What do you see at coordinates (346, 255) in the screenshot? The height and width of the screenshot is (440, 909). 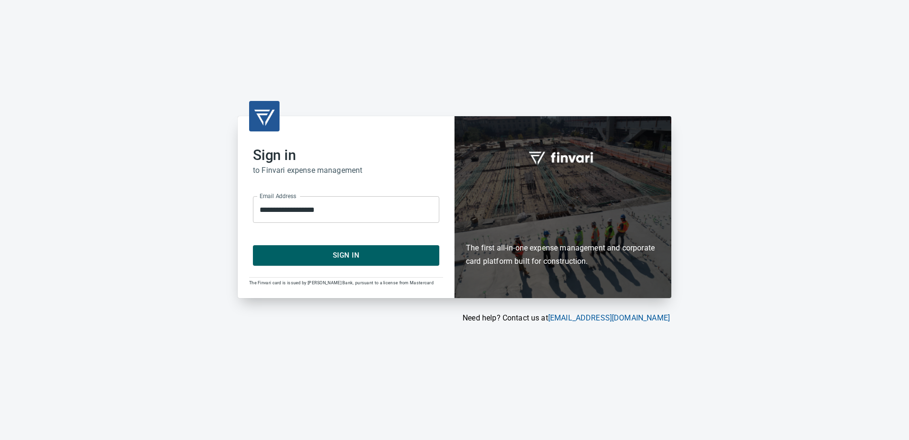 I see `span: Sign In` at bounding box center [346, 255].